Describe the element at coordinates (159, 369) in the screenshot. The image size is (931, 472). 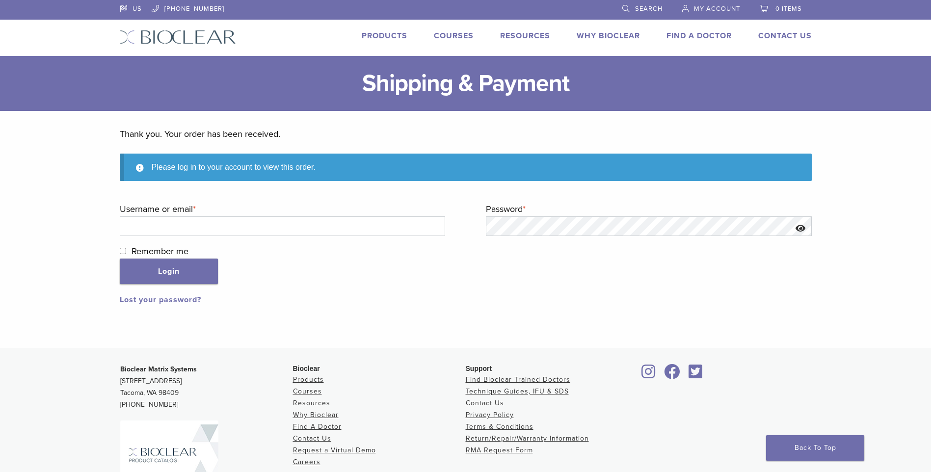
I see `strong: Bioclear Matrix Systems` at that location.